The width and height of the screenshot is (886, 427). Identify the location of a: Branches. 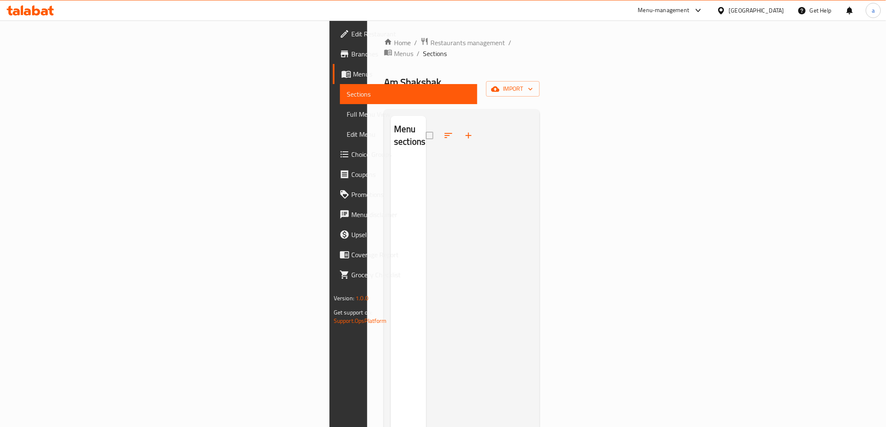
(405, 54).